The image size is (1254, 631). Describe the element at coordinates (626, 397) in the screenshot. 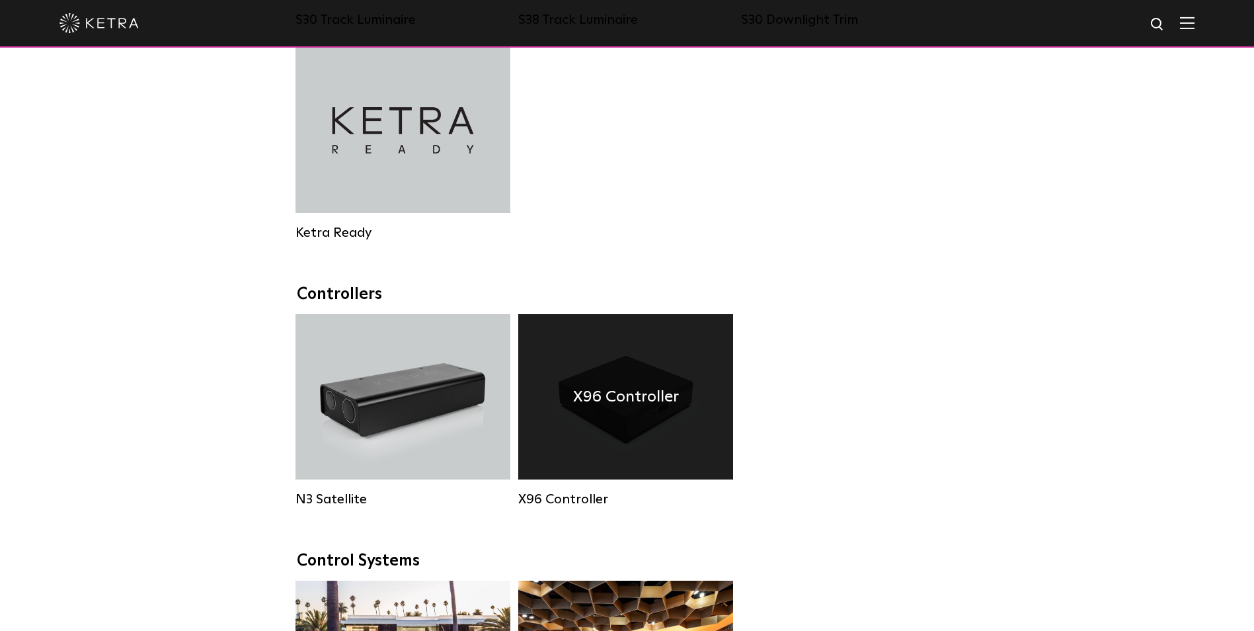

I see `h4: X96 Controller` at that location.